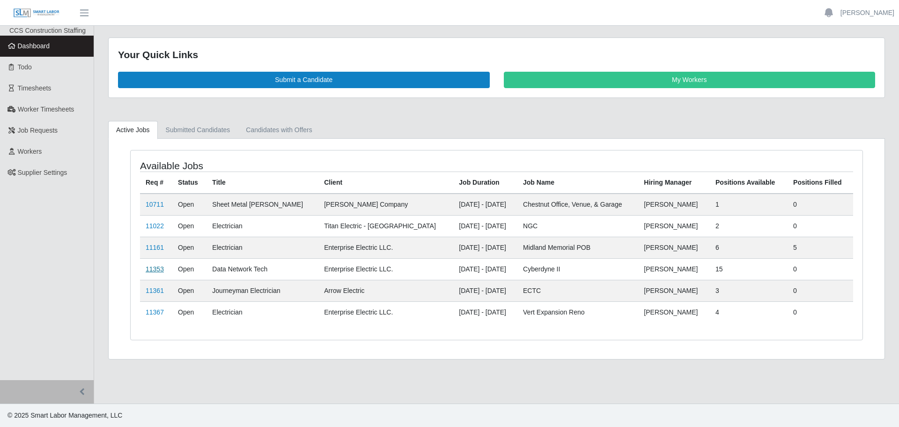 The height and width of the screenshot is (427, 899). What do you see at coordinates (749, 312) in the screenshot?
I see `td: 4` at bounding box center [749, 312].